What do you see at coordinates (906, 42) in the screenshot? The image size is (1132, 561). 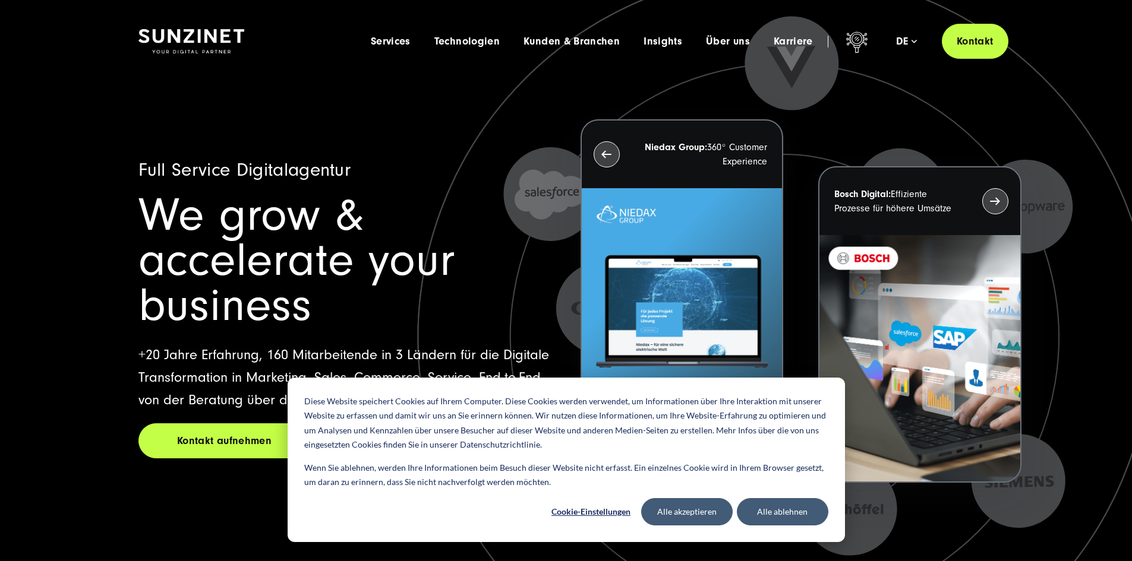 I see `div: de` at bounding box center [906, 42].